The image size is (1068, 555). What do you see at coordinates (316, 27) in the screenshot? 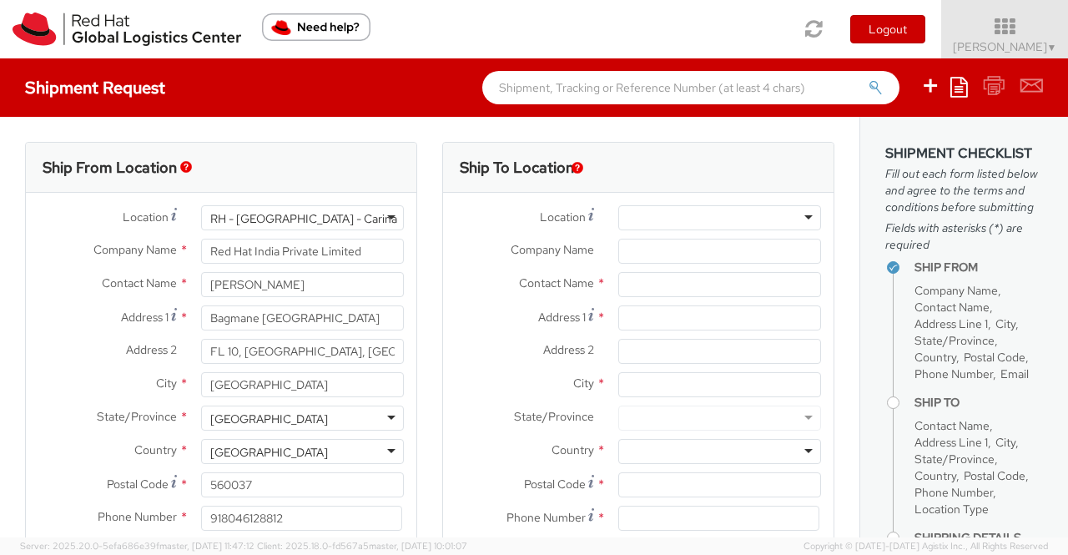
I see `button: Need help?` at bounding box center [316, 27].